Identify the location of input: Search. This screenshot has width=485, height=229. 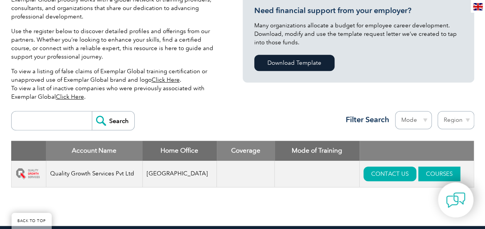
(113, 121).